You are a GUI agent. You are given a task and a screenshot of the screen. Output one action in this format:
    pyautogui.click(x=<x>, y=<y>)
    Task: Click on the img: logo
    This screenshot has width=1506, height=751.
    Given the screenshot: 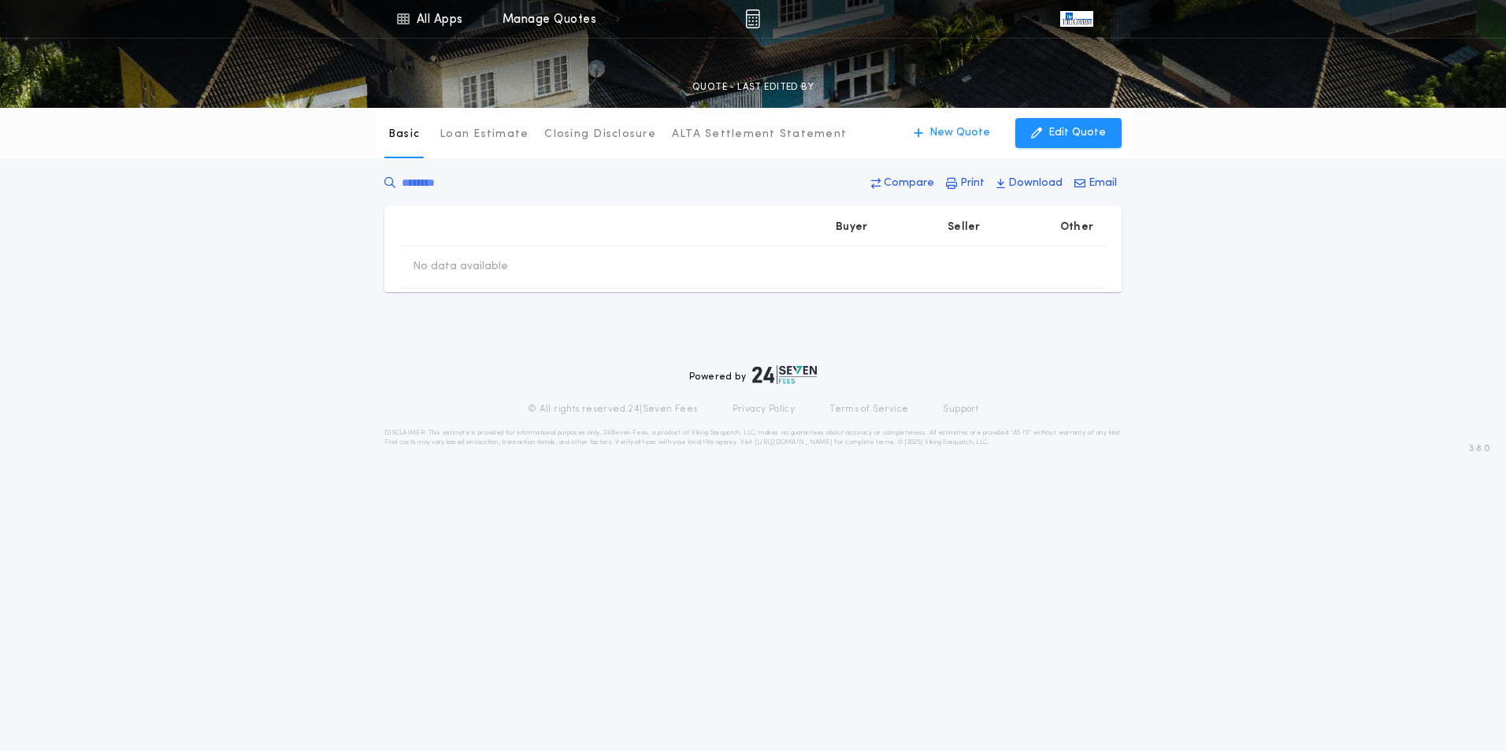 What is the action you would take?
    pyautogui.click(x=785, y=375)
    